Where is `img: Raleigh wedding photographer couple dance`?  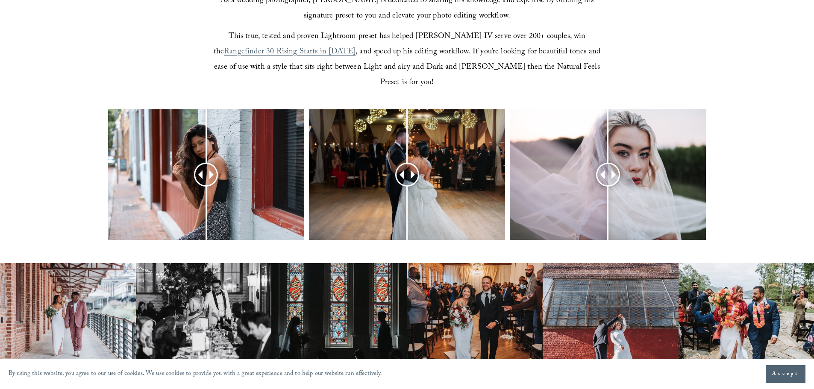 img: Raleigh wedding photographer couple dance is located at coordinates (611, 314).